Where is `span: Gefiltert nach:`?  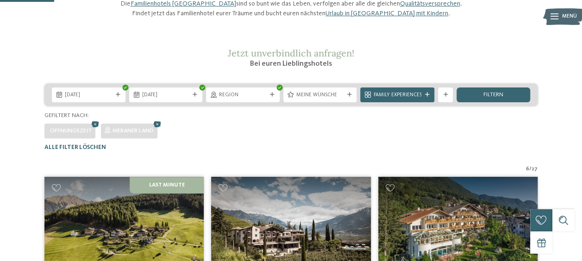
span: Gefiltert nach: is located at coordinates (67, 115).